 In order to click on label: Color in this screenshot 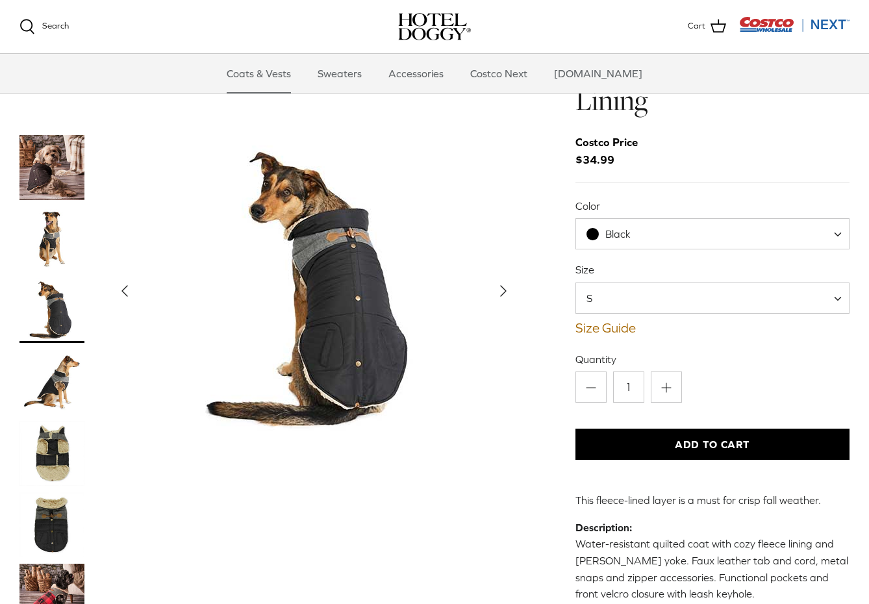, I will do `click(713, 206)`.